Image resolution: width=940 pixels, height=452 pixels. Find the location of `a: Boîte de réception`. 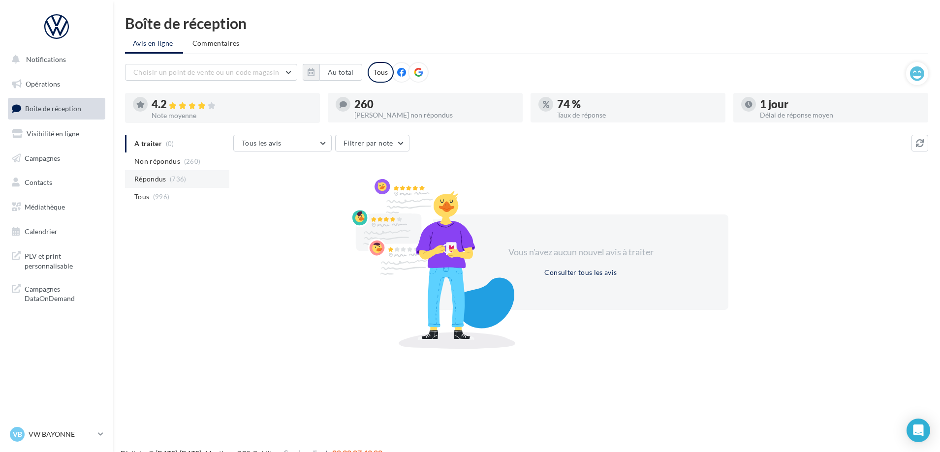

a: Boîte de réception is located at coordinates (57, 108).